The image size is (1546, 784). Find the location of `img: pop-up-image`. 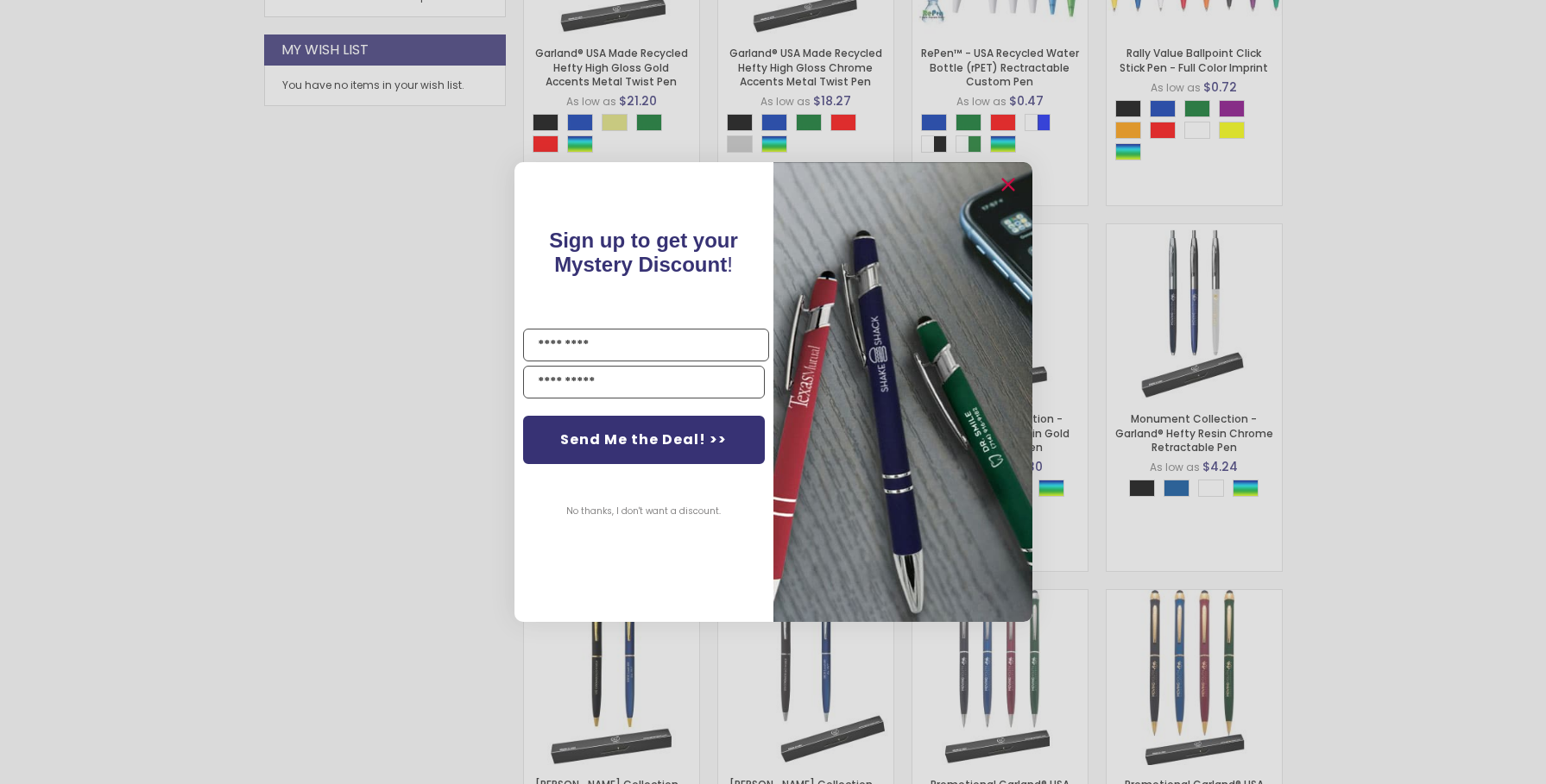

img: pop-up-image is located at coordinates (903, 392).